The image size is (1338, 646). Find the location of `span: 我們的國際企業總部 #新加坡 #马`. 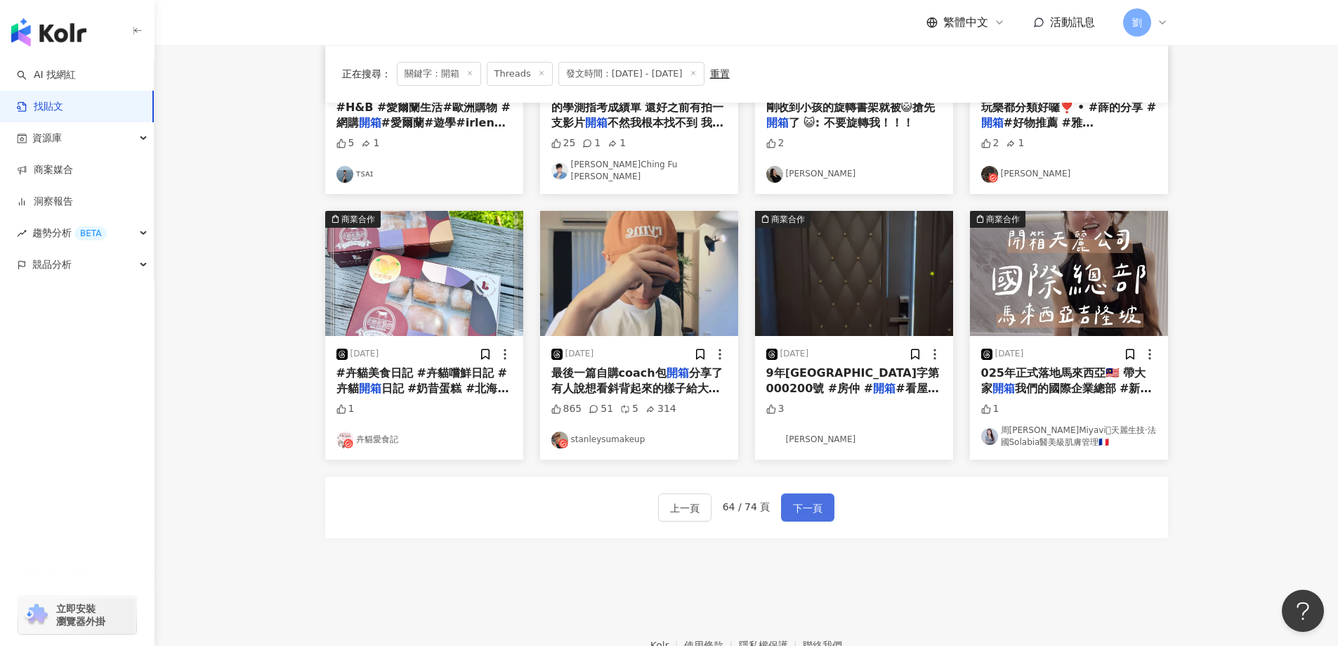

span: 我們的國際企業總部 #新加坡 #马 is located at coordinates (1066, 396).